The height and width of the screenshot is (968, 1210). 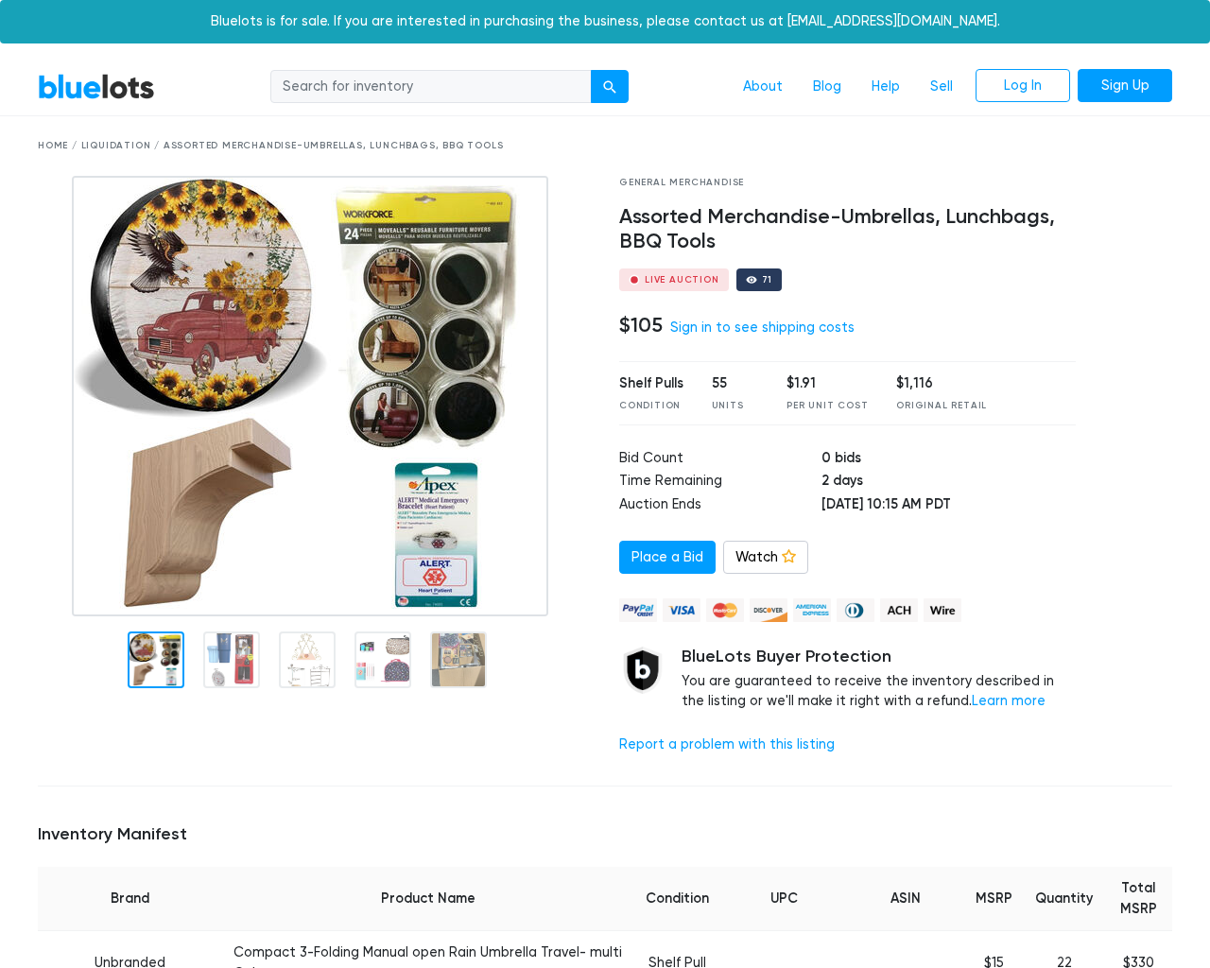 I want to click on a: Blog, so click(x=827, y=87).